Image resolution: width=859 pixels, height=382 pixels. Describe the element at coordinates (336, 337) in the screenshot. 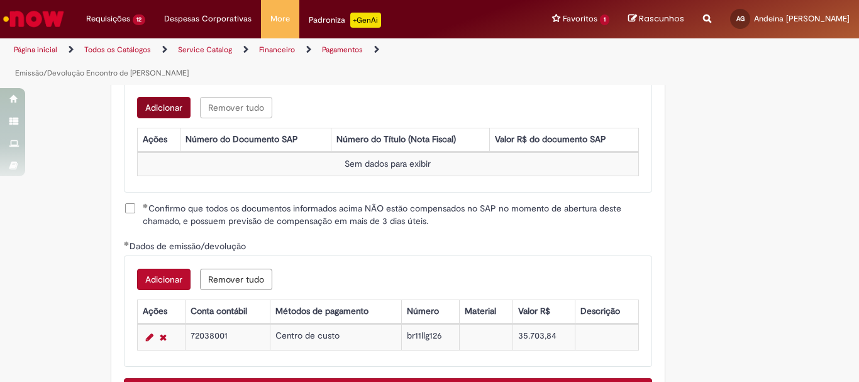

I see `td: Centro de custo` at that location.